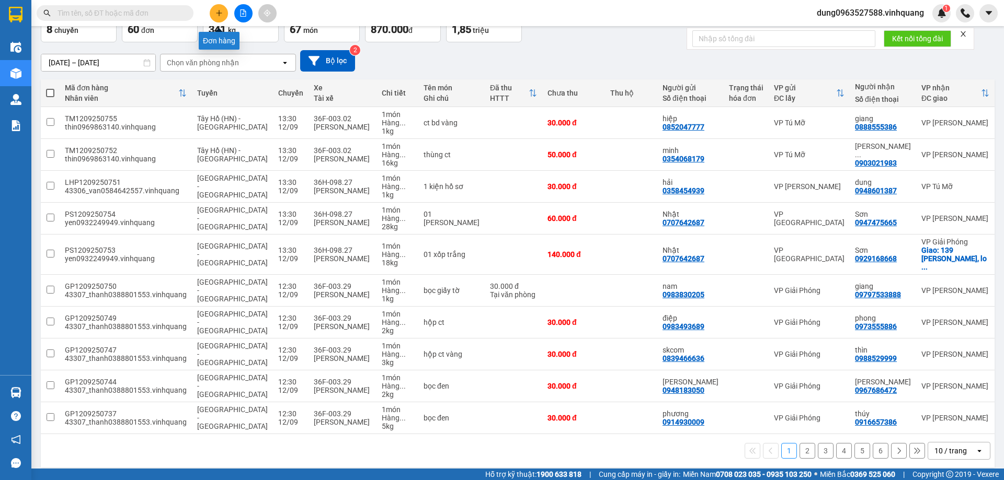 The height and width of the screenshot is (480, 1004). What do you see at coordinates (882, 286) in the screenshot?
I see `div: giang` at bounding box center [882, 286].